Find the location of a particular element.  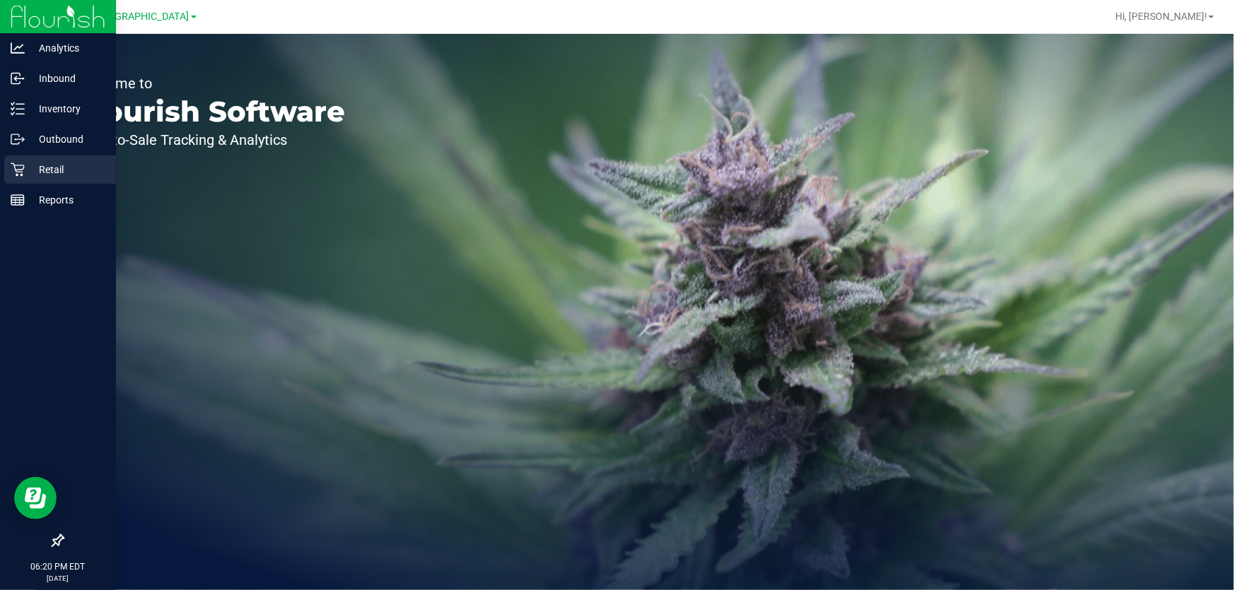

p: Flourish Software is located at coordinates (211, 112).